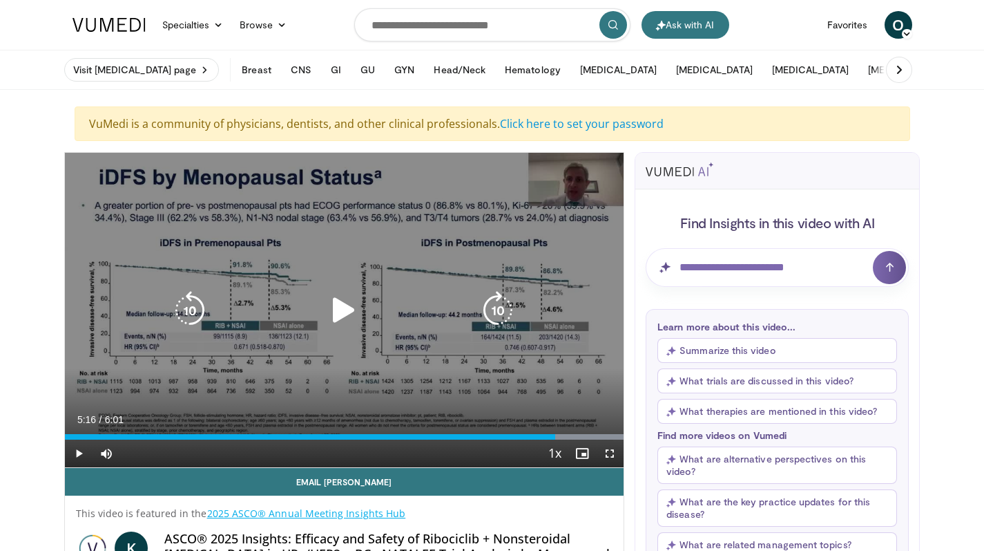 The image size is (984, 551). What do you see at coordinates (459, 70) in the screenshot?
I see `button: Head/Neck` at bounding box center [459, 70].